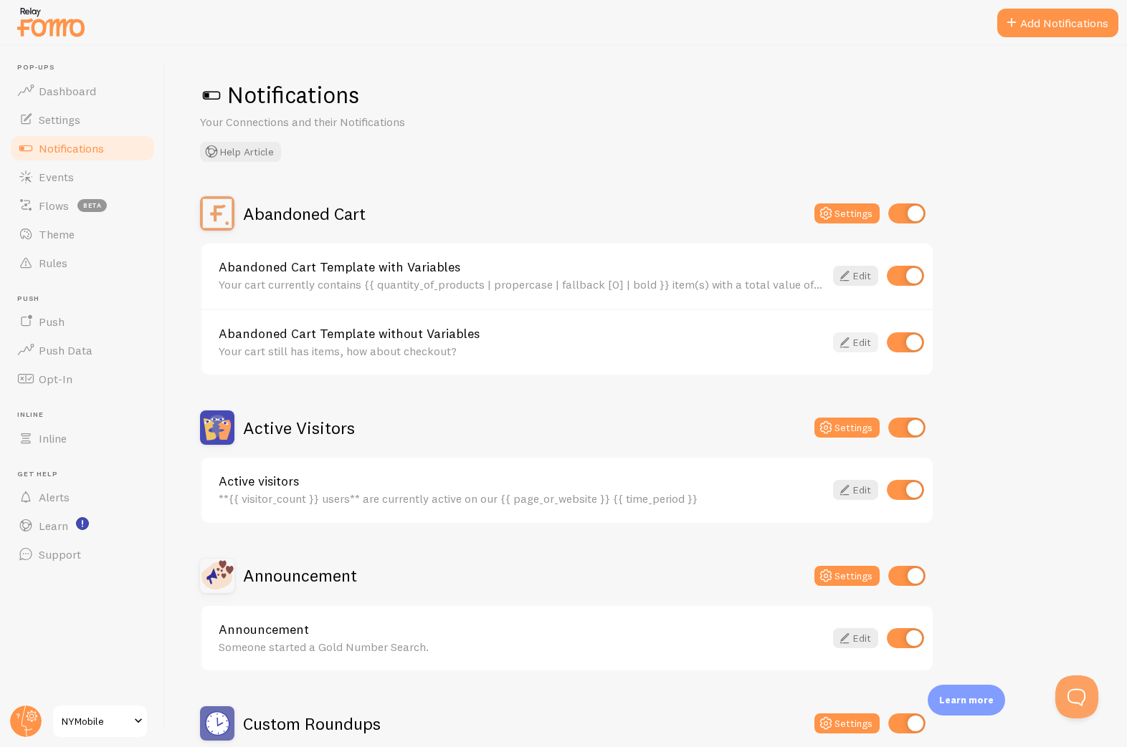  Describe the element at coordinates (82, 497) in the screenshot. I see `a: Alerts` at that location.